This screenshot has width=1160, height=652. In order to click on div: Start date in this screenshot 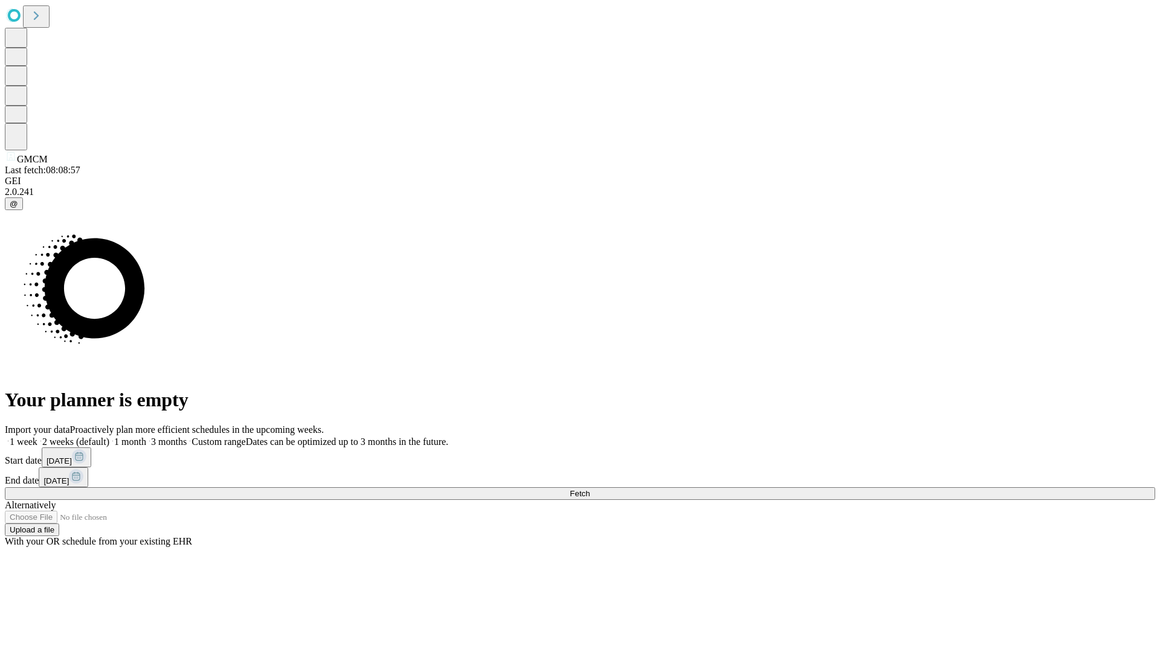, I will do `click(580, 457)`.